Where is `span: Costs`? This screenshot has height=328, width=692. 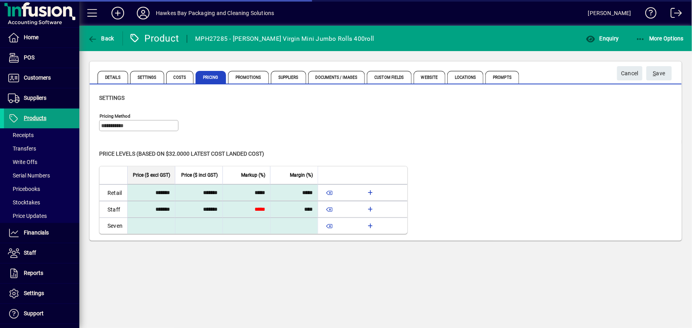 span: Costs is located at coordinates (180, 77).